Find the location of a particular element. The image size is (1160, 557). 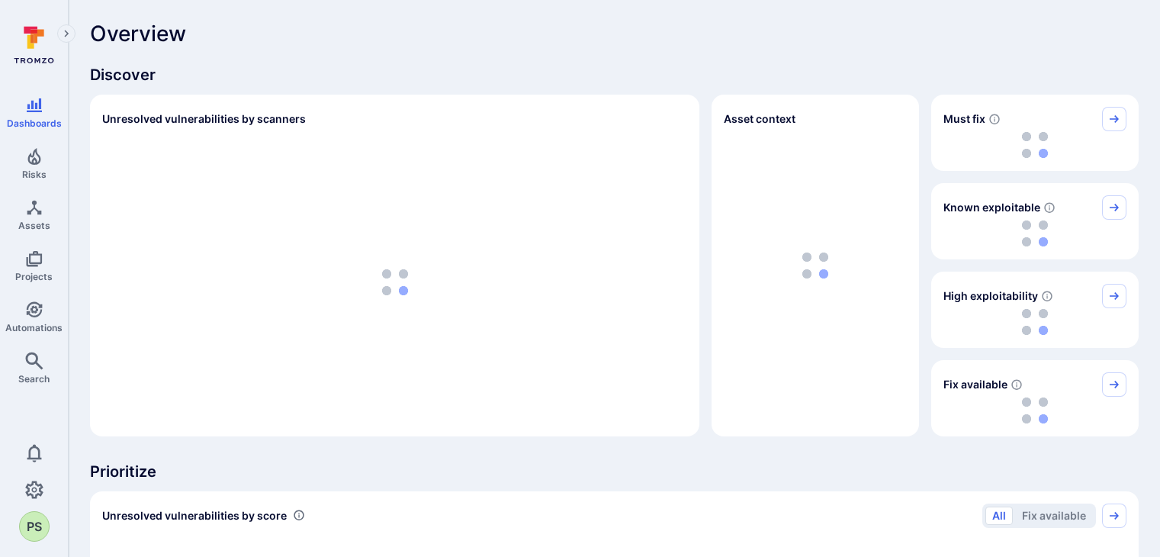

div: Prashnth Sankaran is located at coordinates (34, 526).